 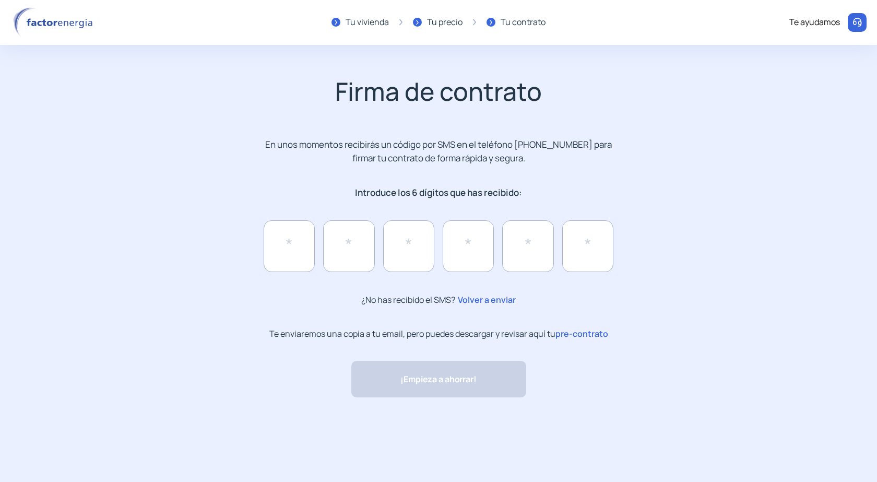 What do you see at coordinates (439, 300) in the screenshot?
I see `p: ¿No has recibido el SMS?` at bounding box center [439, 300].